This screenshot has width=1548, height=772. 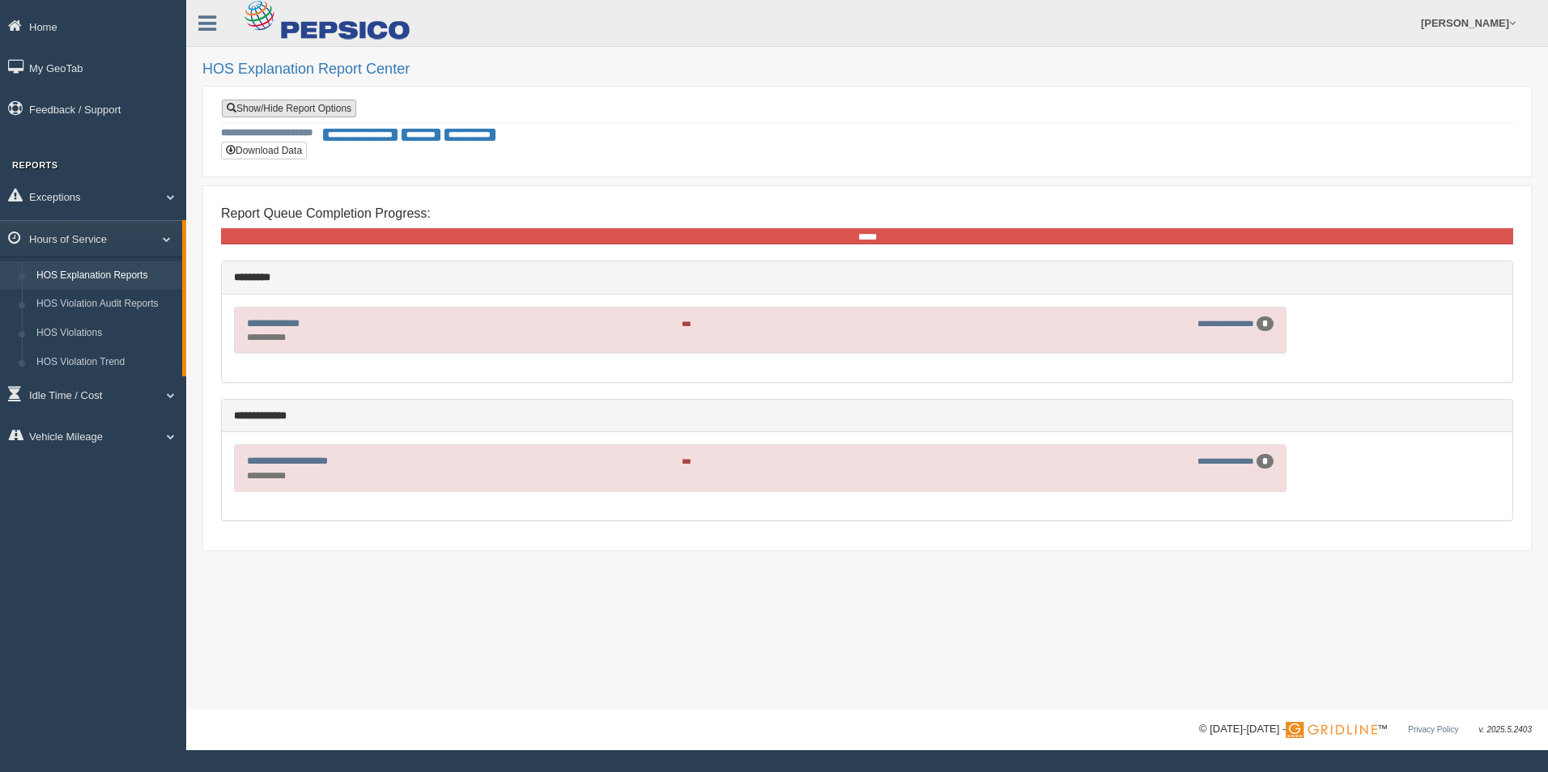 I want to click on h2: HOS Explanation Report Center, so click(x=867, y=70).